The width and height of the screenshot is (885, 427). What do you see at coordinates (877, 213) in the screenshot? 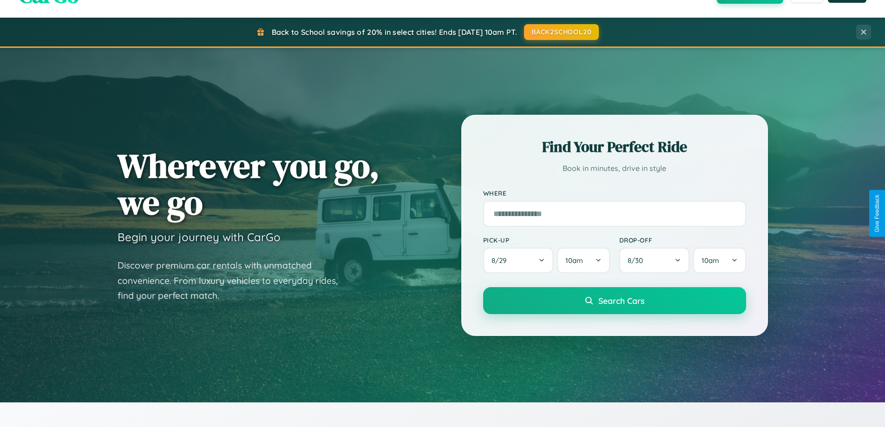
I see `div: Give Feedback` at bounding box center [877, 213].